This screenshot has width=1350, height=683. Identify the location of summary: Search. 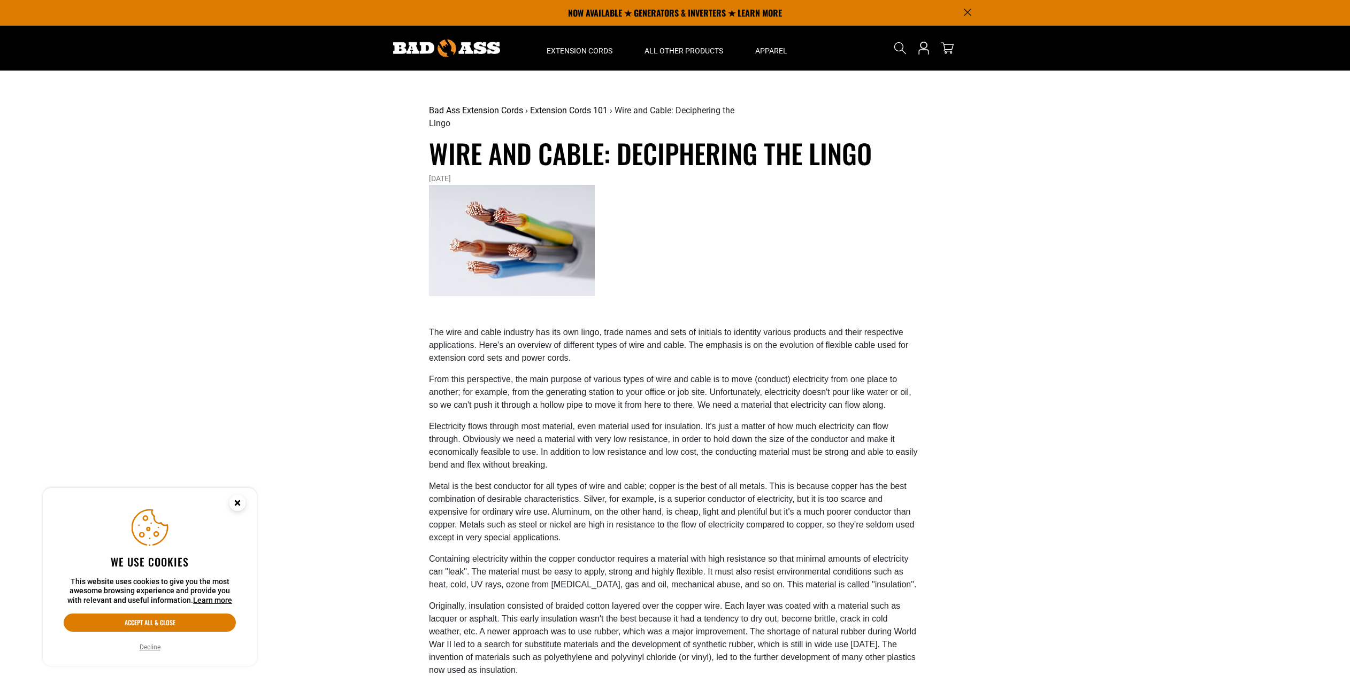
(900, 48).